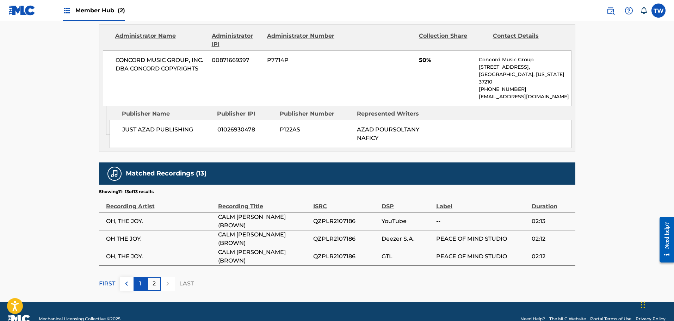 The image size is (674, 321). What do you see at coordinates (246, 114) in the screenshot?
I see `div: Publisher IPI` at bounding box center [246, 114].